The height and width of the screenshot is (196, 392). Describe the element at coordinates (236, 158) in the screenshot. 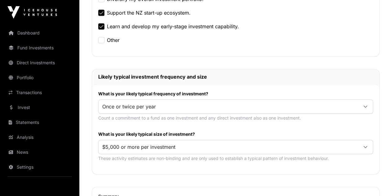

I see `p: These activity estimates are non-binding and are only used to establish a typical pattern of inve...` at that location.